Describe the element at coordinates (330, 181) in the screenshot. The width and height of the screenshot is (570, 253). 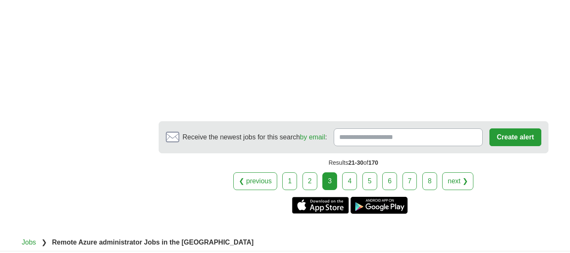
I see `div: 3` at that location.